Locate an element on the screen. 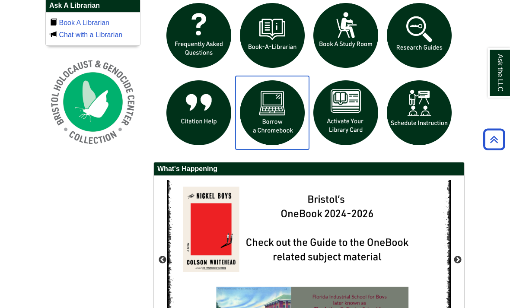 Image resolution: width=510 pixels, height=308 pixels. a: Chat with a Librarian is located at coordinates (90, 35).